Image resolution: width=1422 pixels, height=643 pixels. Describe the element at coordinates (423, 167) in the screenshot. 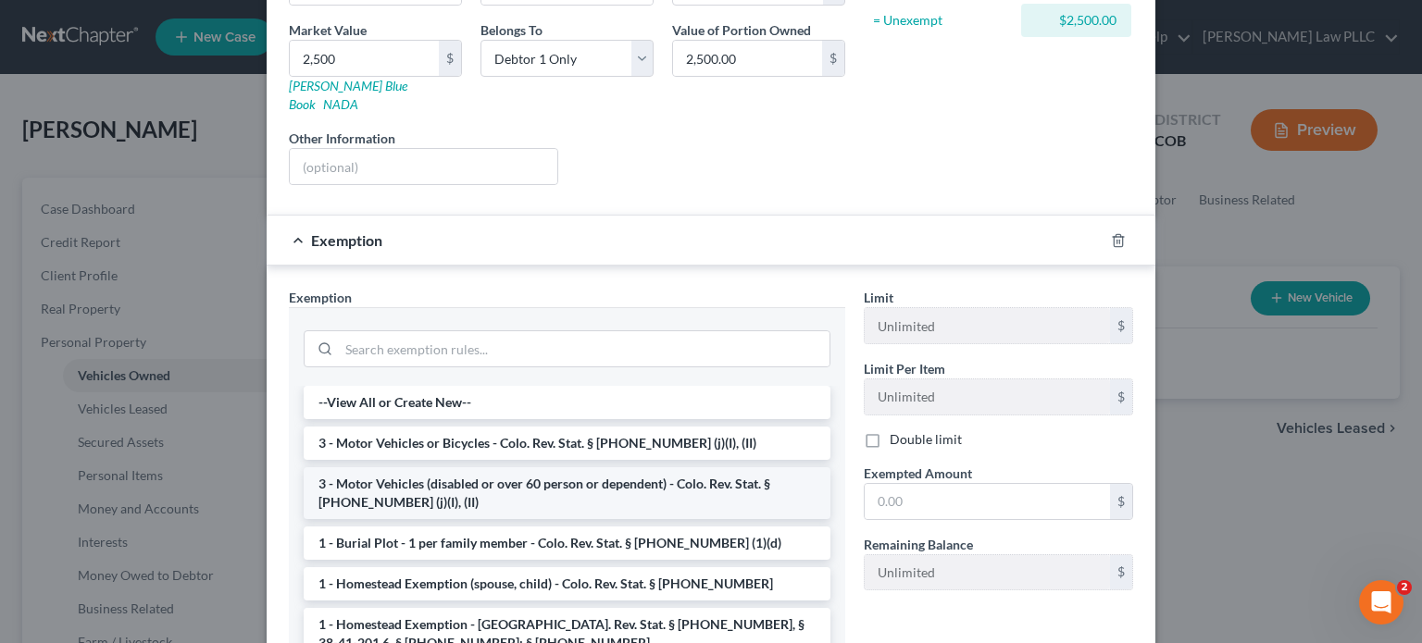

I see `input: (optional)` at that location.